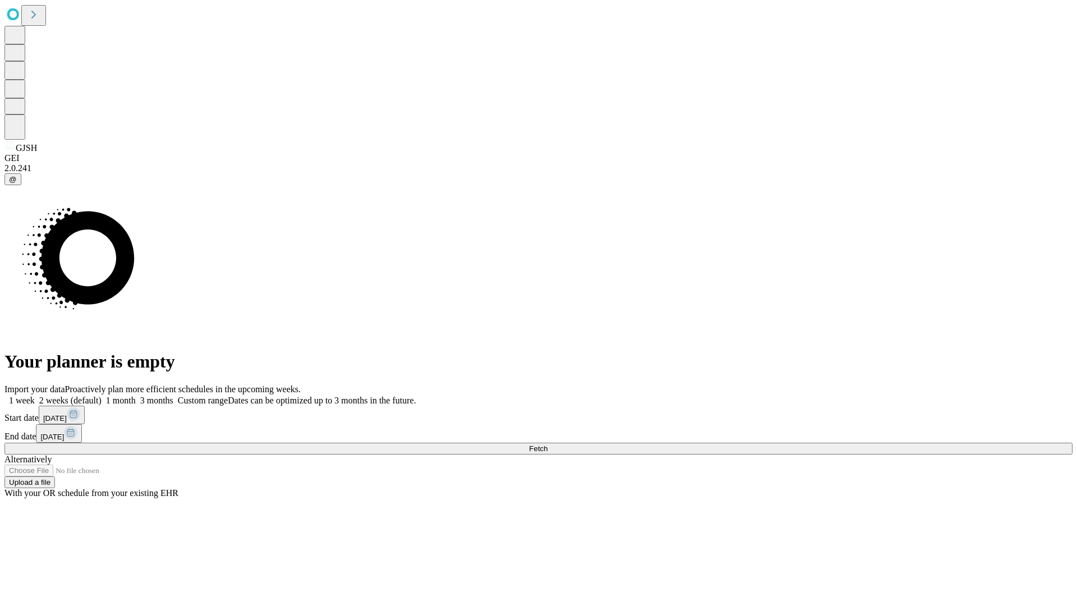 This screenshot has width=1077, height=606. I want to click on span: 3 months, so click(157, 400).